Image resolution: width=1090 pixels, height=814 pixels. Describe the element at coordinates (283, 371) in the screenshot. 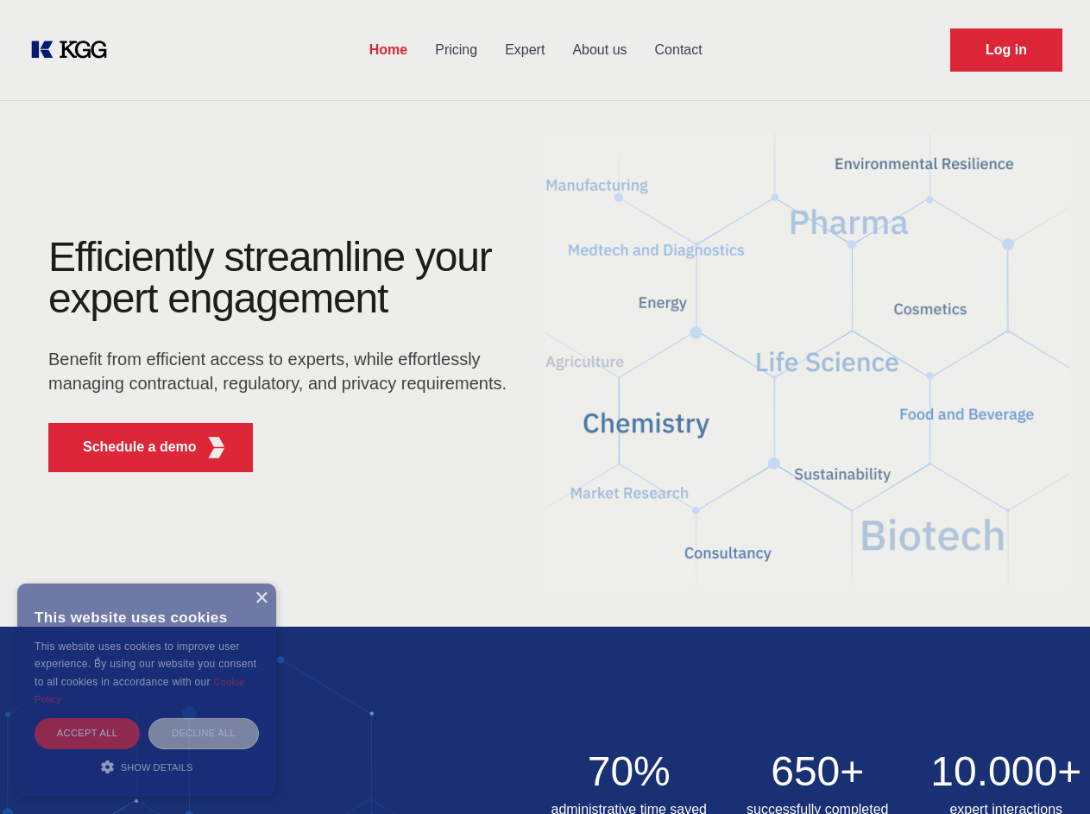

I see `p: Benefit from efficient access to experts, while effortlessly managing contractual, regulatory, an...` at that location.